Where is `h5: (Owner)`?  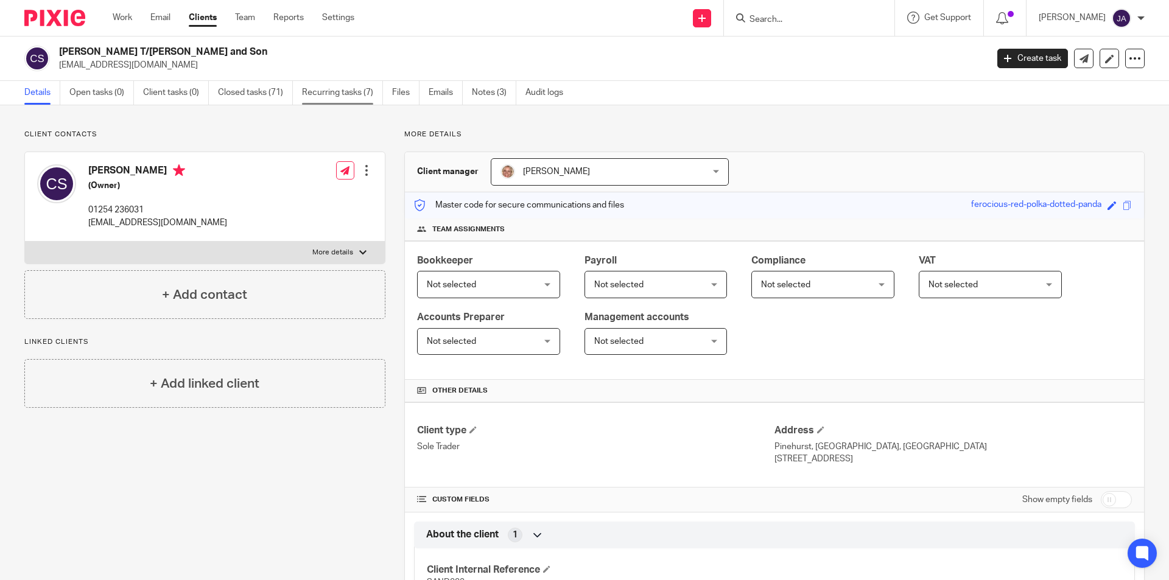 h5: (Owner) is located at coordinates (158, 186).